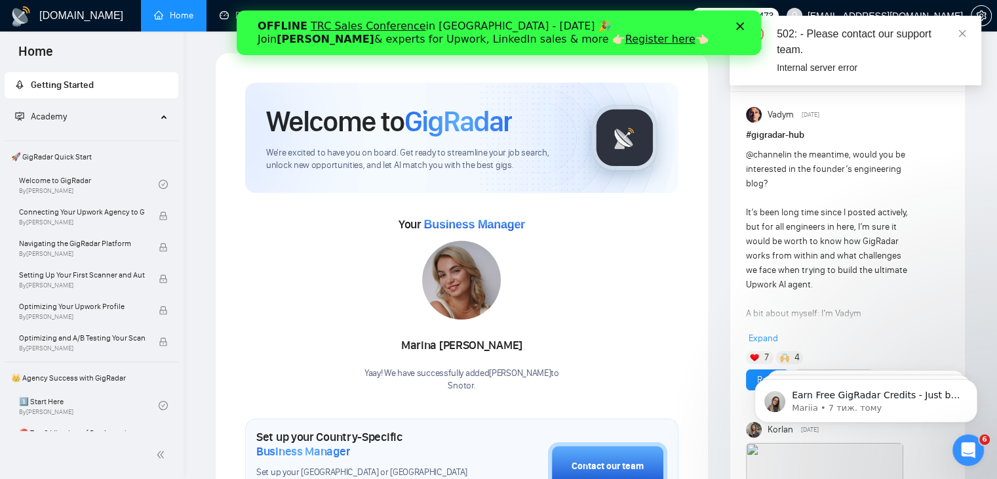 The width and height of the screenshot is (997, 479). Describe the element at coordinates (20, 116) in the screenshot. I see `span: fund-projection-screen` at that location.